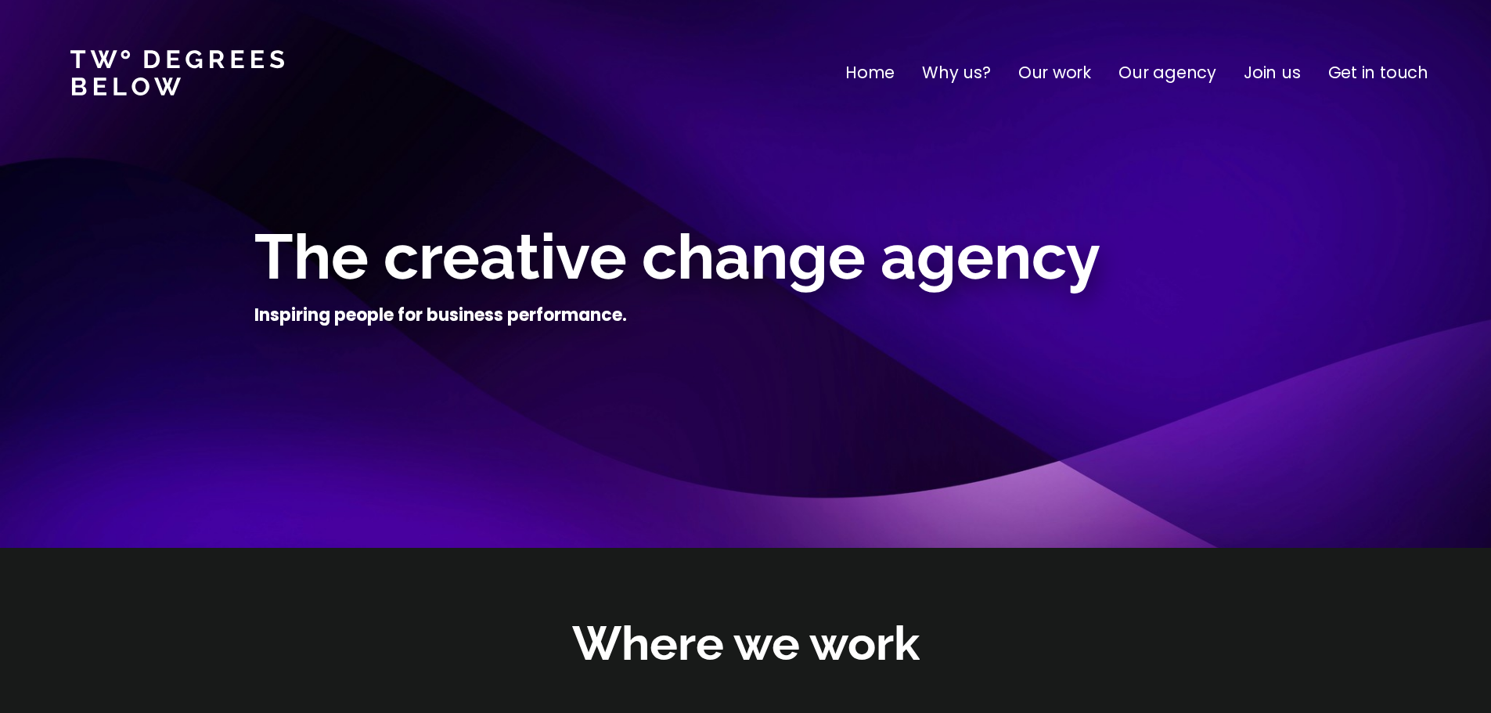  I want to click on p: Why us?, so click(957, 73).